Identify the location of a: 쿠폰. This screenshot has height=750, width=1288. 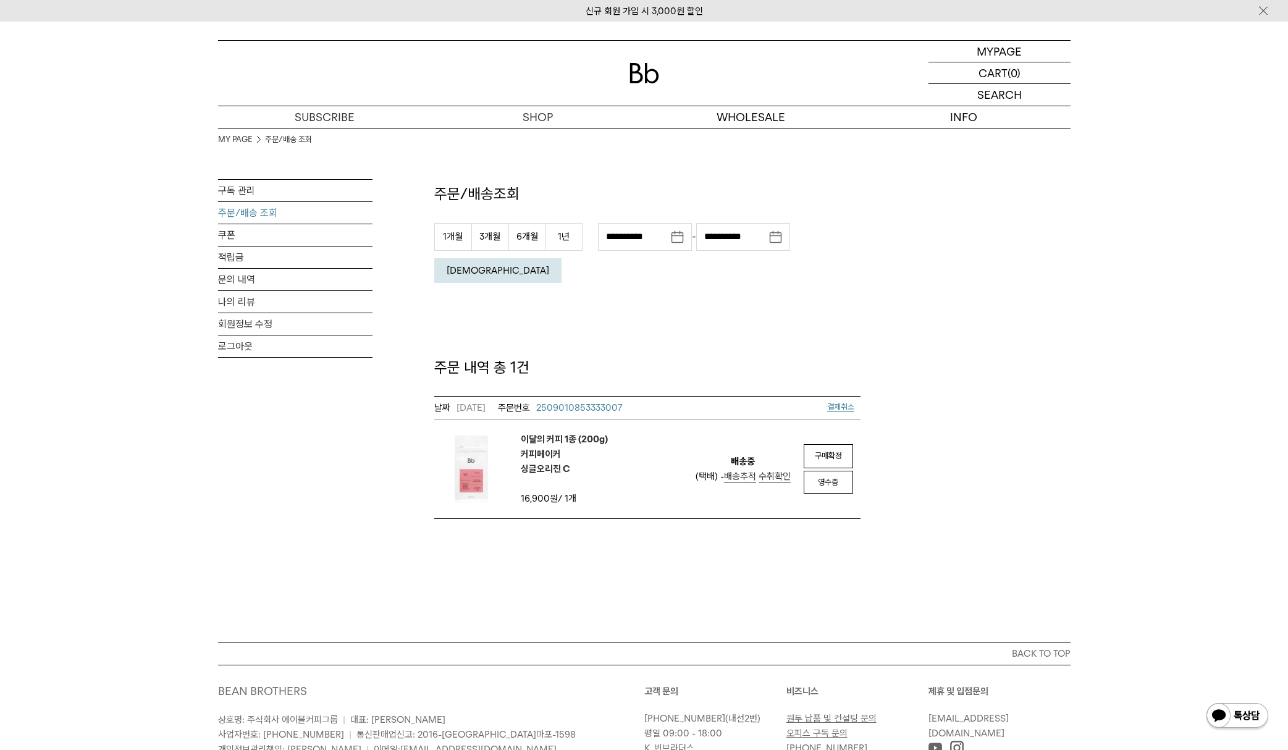
(295, 235).